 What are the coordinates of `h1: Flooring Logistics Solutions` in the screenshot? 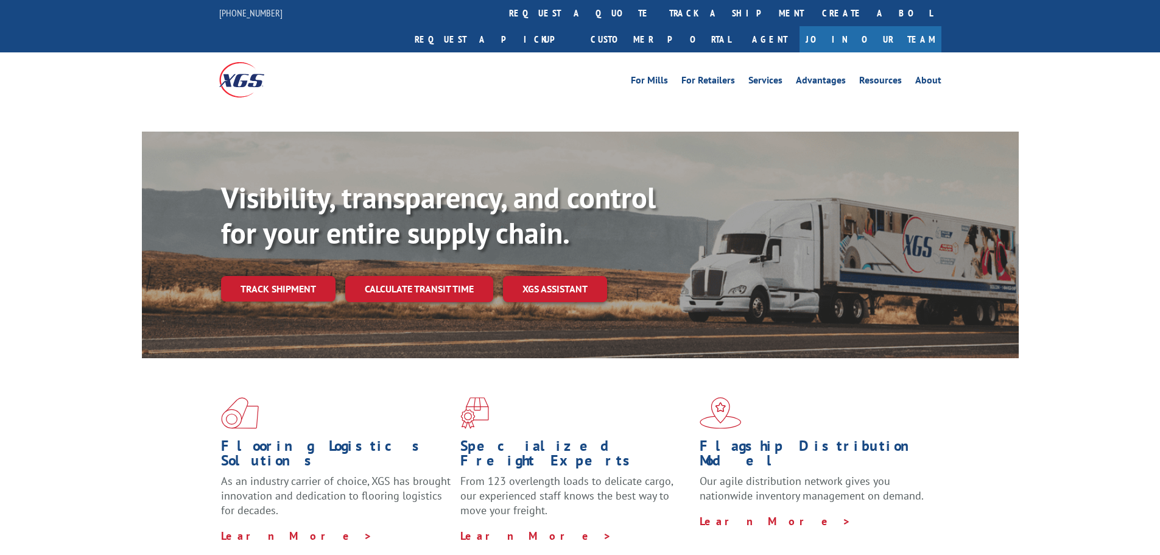 It's located at (336, 456).